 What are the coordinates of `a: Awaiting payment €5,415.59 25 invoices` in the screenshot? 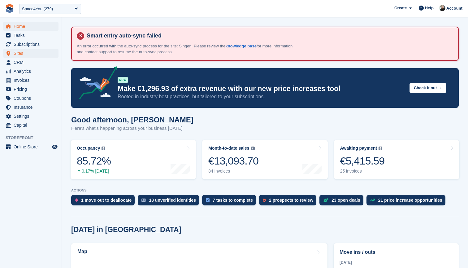 It's located at (396, 159).